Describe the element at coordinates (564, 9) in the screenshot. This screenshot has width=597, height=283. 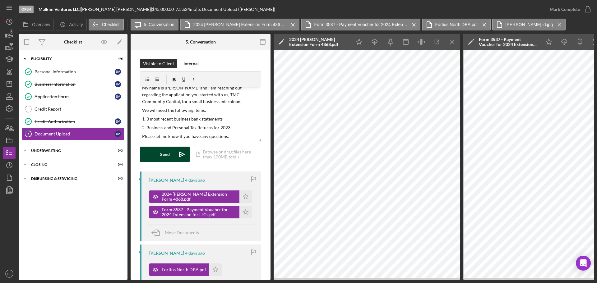
I see `div: Mark Complete` at that location.